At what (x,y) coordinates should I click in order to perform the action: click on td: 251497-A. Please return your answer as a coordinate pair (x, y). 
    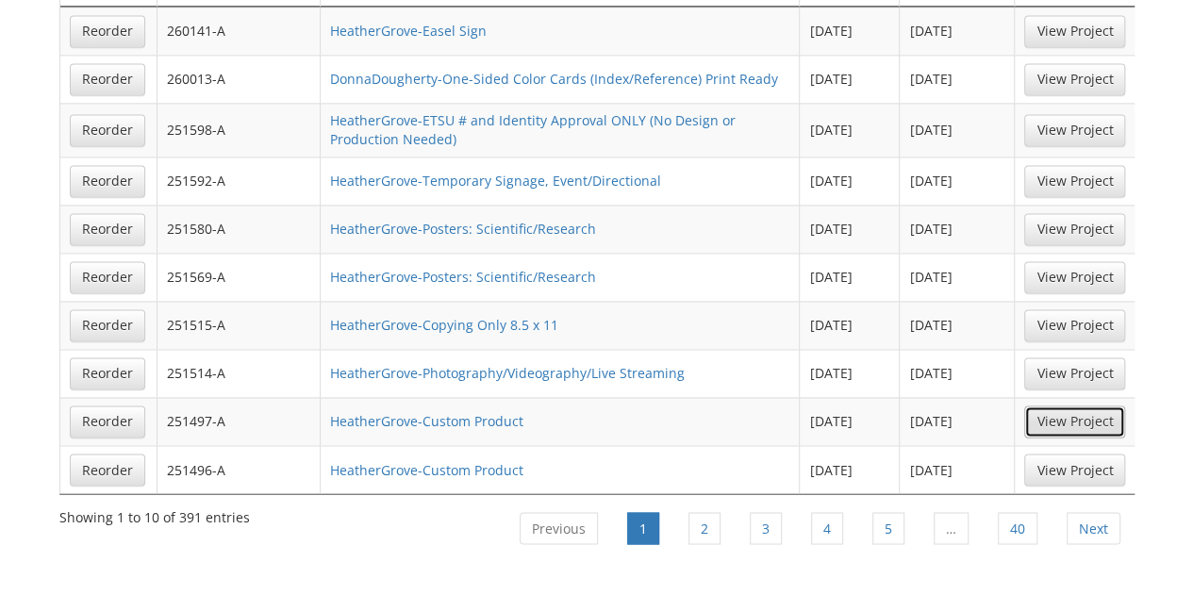
    Looking at the image, I should click on (239, 421).